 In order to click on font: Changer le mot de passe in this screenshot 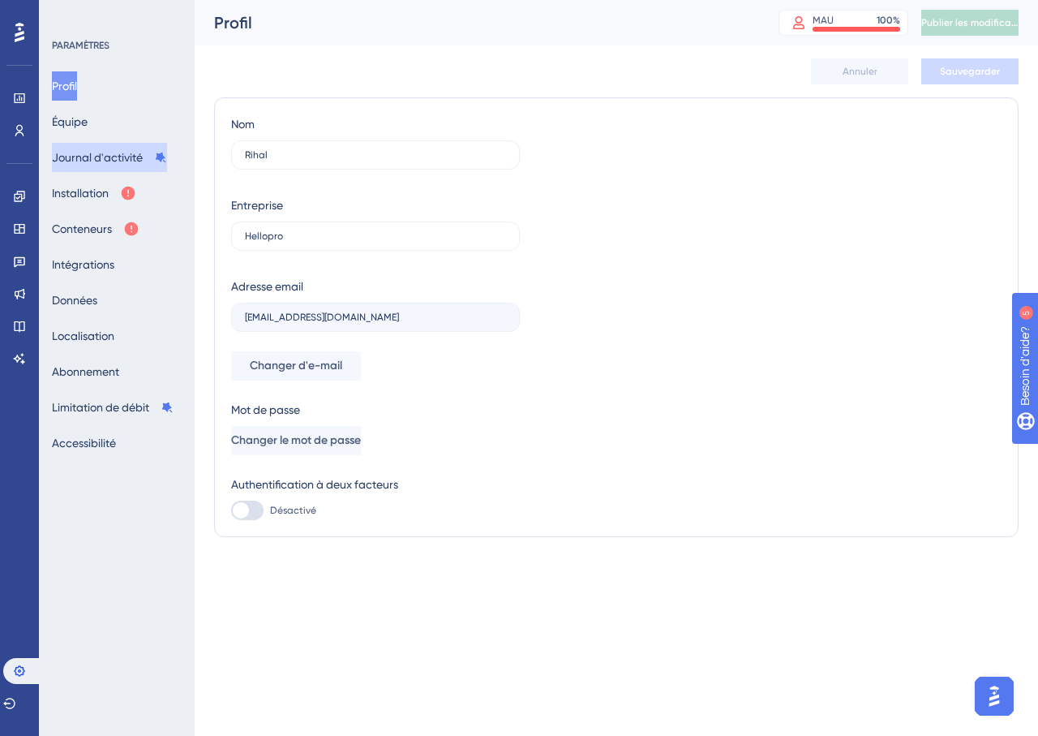, I will do `click(296, 440)`.